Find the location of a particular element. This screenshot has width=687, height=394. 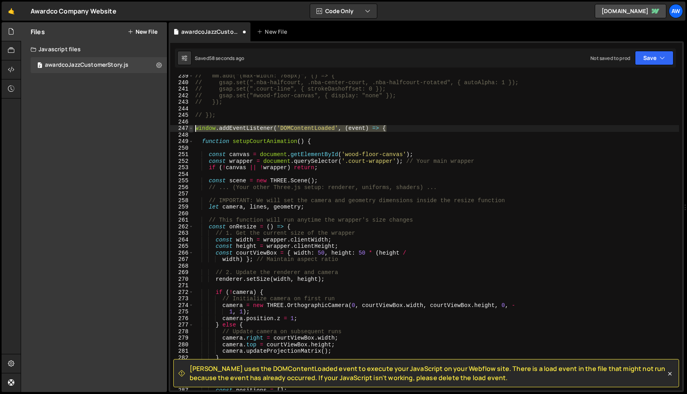

div: 280 is located at coordinates (182, 345).